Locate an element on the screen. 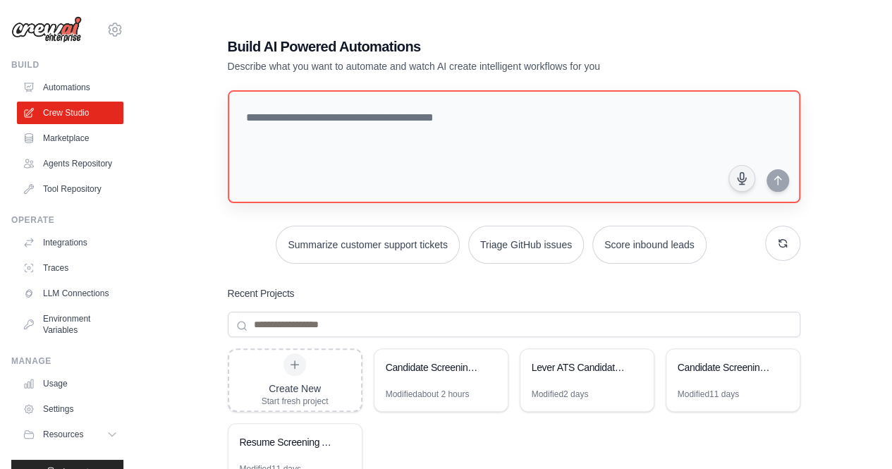 The height and width of the screenshot is (469, 892). div: Create New is located at coordinates (295, 388).